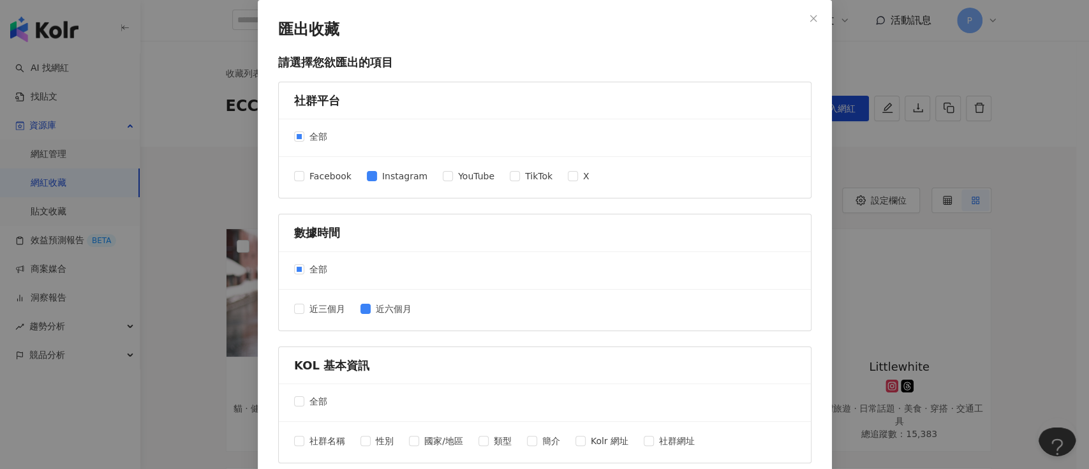 The width and height of the screenshot is (1089, 469). I want to click on span: 簡介, so click(550, 441).